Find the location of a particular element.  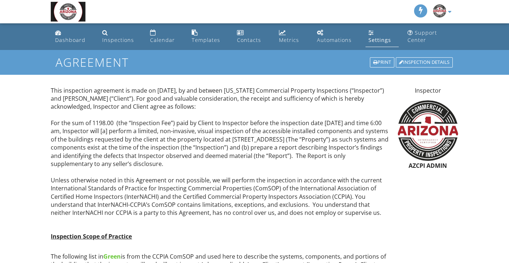

div: Calendar is located at coordinates (162, 40).